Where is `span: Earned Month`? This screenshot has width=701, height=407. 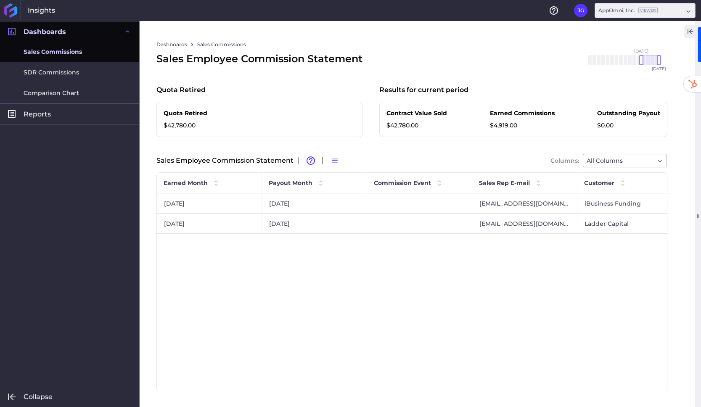 span: Earned Month is located at coordinates (185, 183).